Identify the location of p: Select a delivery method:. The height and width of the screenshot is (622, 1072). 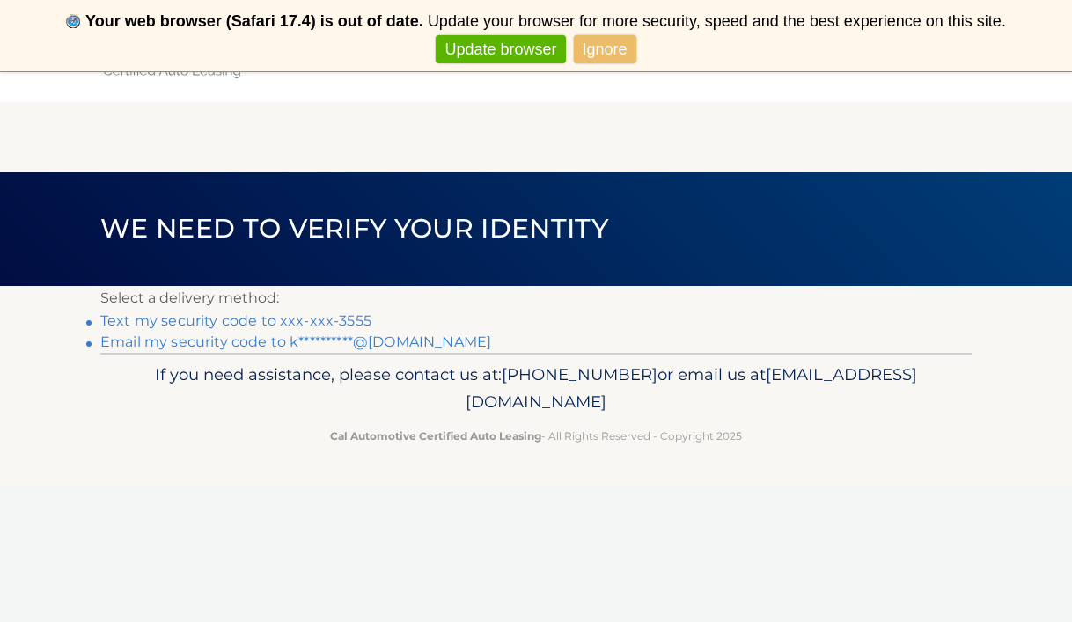
(536, 298).